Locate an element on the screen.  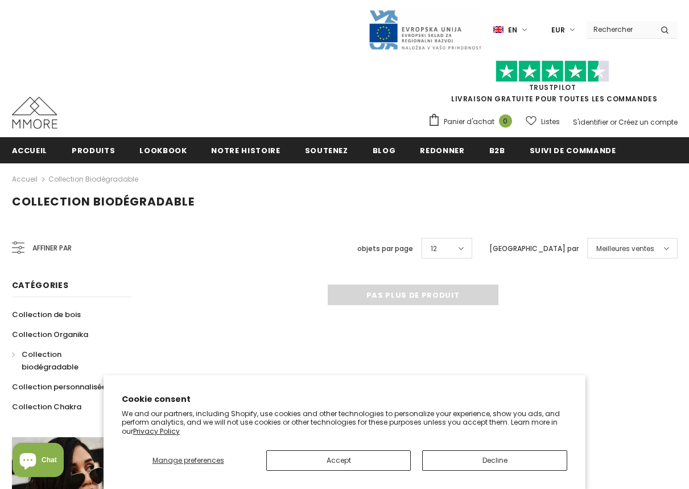
span: Panier d'achat is located at coordinates (469, 122).